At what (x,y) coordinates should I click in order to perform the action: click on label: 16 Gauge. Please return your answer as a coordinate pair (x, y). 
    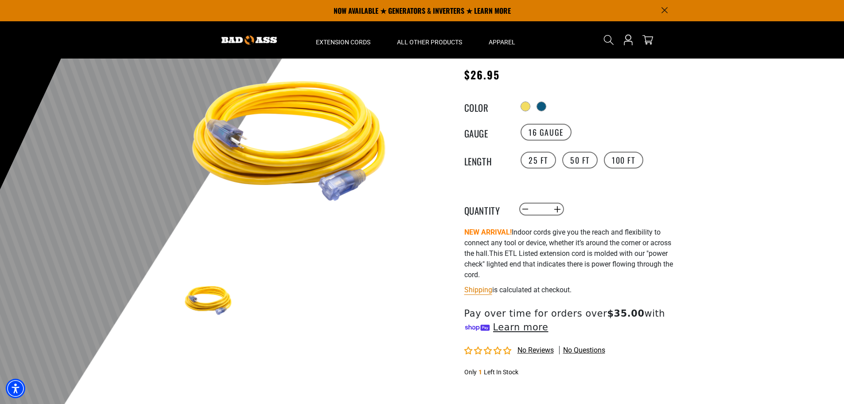
    Looking at the image, I should click on (546, 132).